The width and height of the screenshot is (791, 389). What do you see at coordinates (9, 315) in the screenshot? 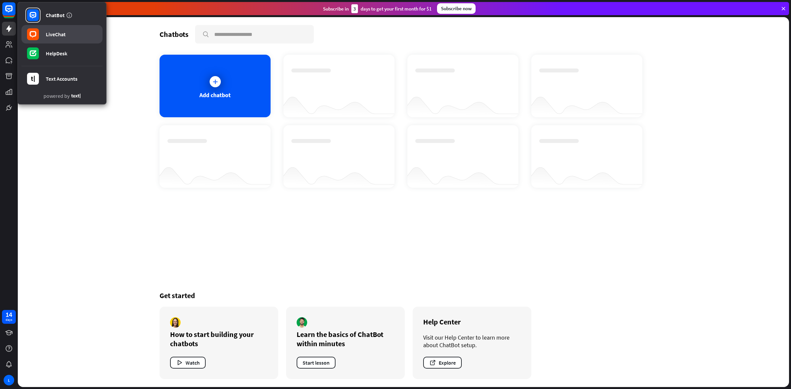
I see `div: 14` at bounding box center [9, 315].